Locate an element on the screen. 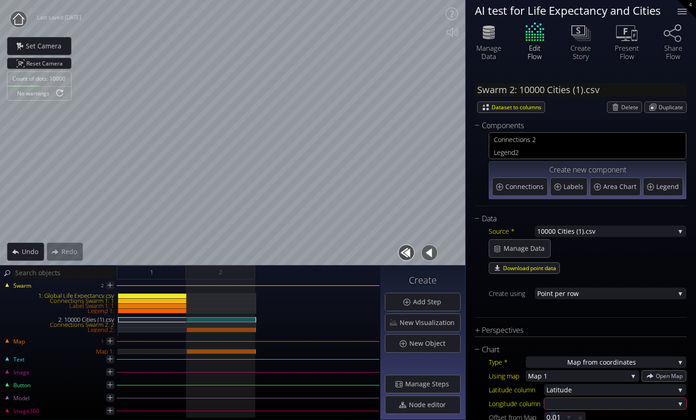 This screenshot has height=420, width=696. span: Connections is located at coordinates (526, 187).